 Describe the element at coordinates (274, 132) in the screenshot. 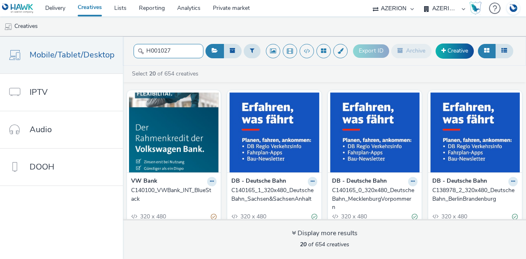

I see `img: C140165_1_320x480_DeutscheBahn_Sachsen&SachsenAnhalt visual` at that location.